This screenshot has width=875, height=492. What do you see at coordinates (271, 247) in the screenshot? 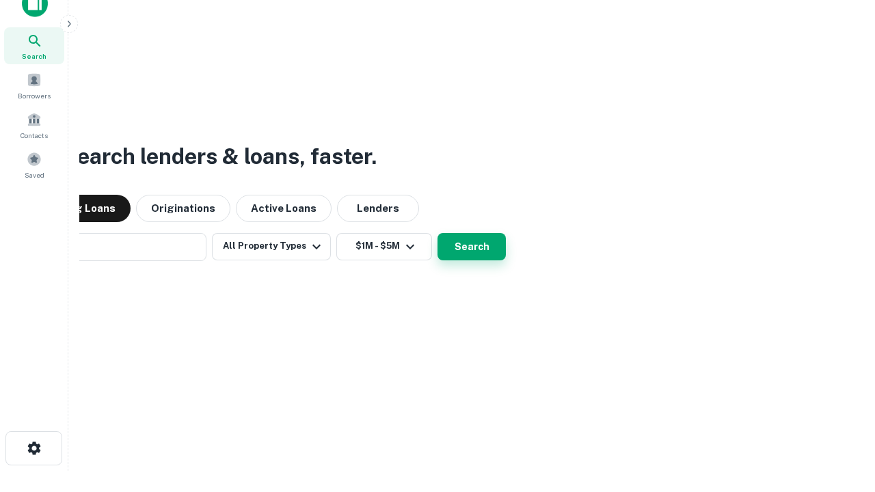
I see `button: All Property Types` at bounding box center [271, 247].